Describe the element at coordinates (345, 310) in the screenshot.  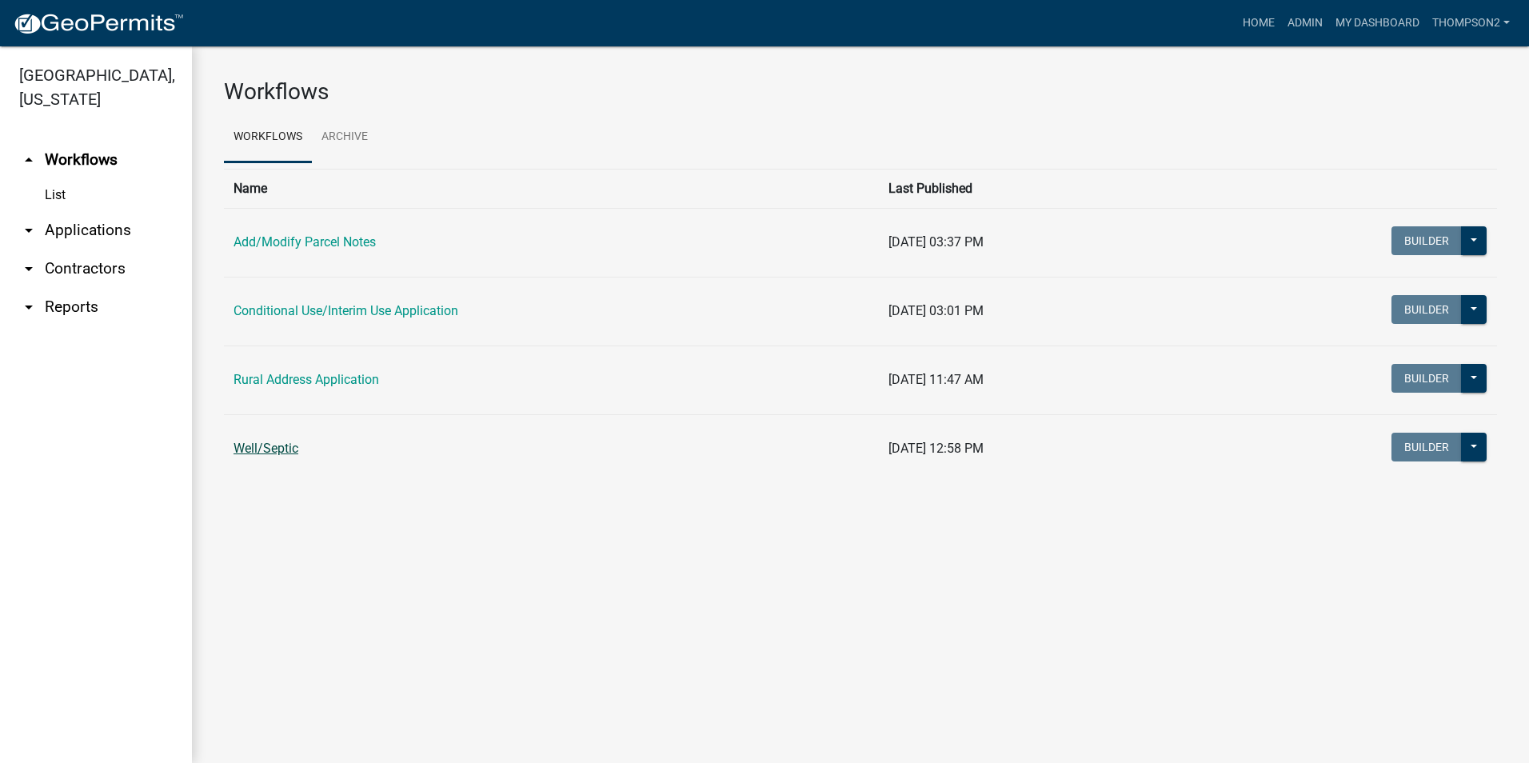
I see `a: Conditional Use/Interim Use Application` at that location.